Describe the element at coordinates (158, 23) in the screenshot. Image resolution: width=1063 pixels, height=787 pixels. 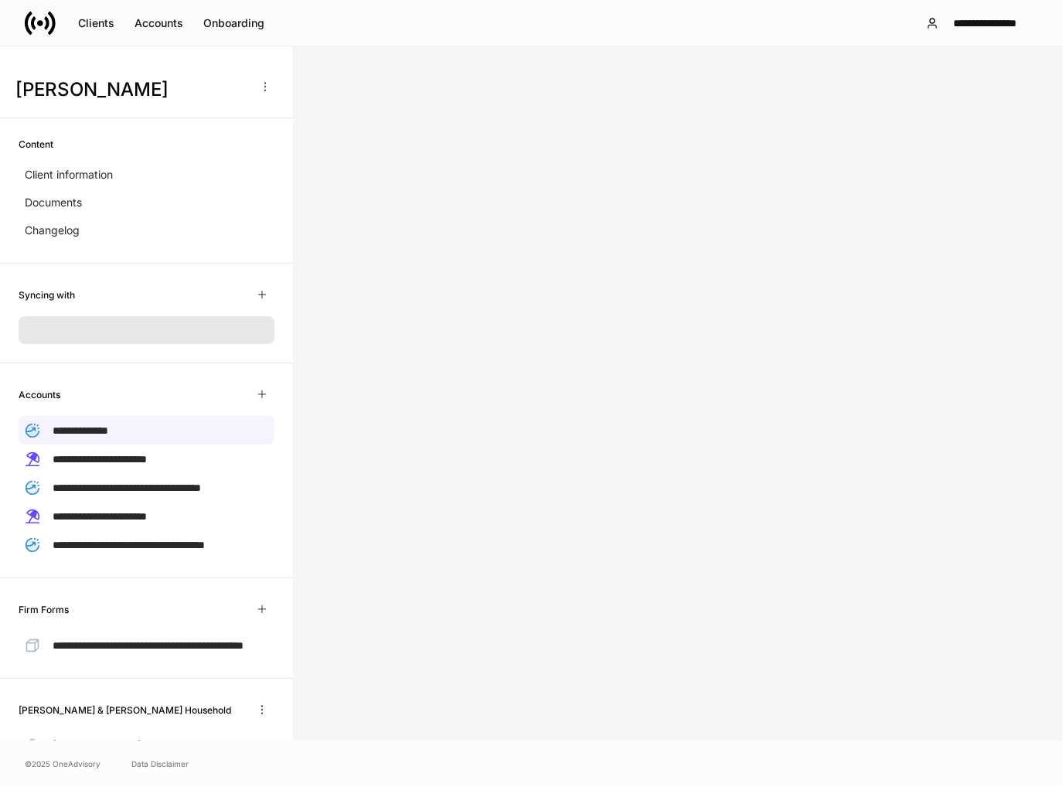
I see `button: Accounts` at that location.